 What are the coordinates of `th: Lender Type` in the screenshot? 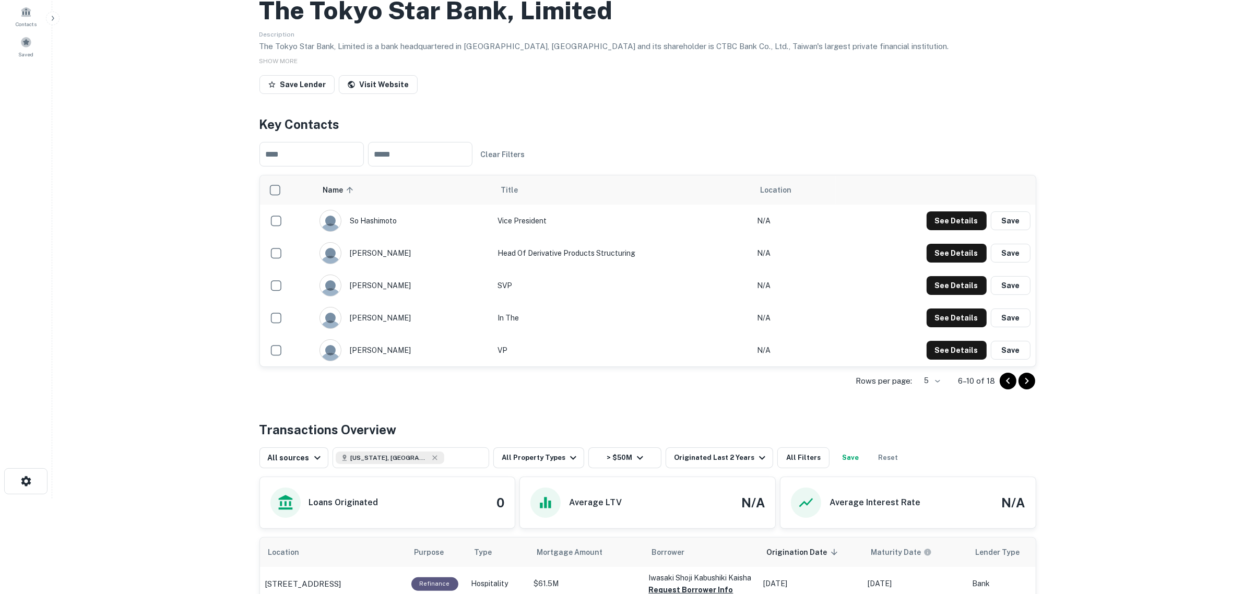 It's located at (1014, 552).